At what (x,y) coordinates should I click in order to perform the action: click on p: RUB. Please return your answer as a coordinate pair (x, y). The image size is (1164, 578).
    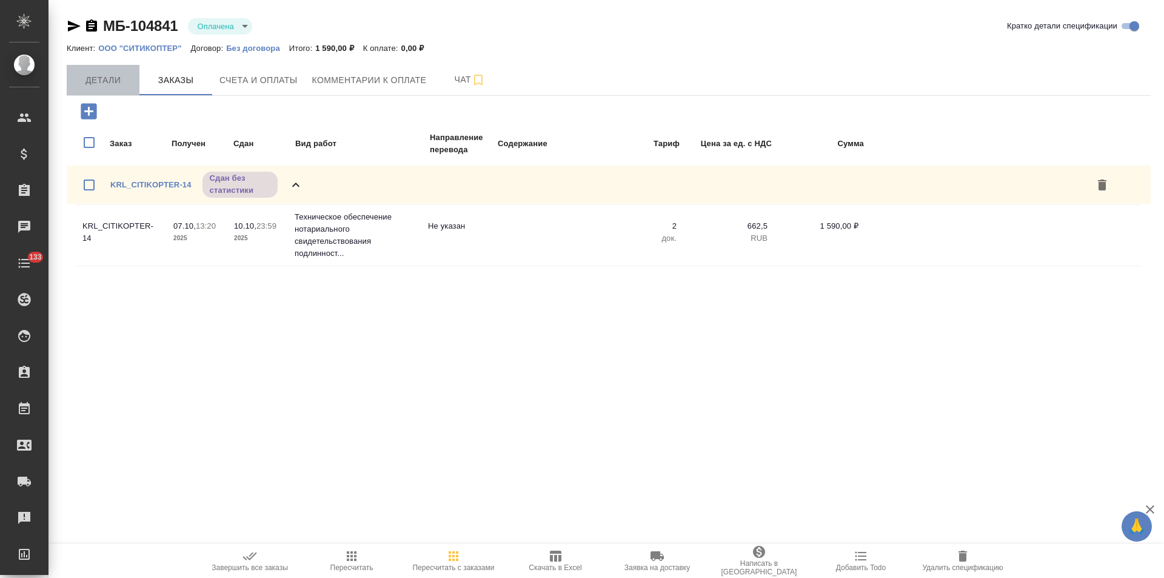
    Looking at the image, I should click on (728, 238).